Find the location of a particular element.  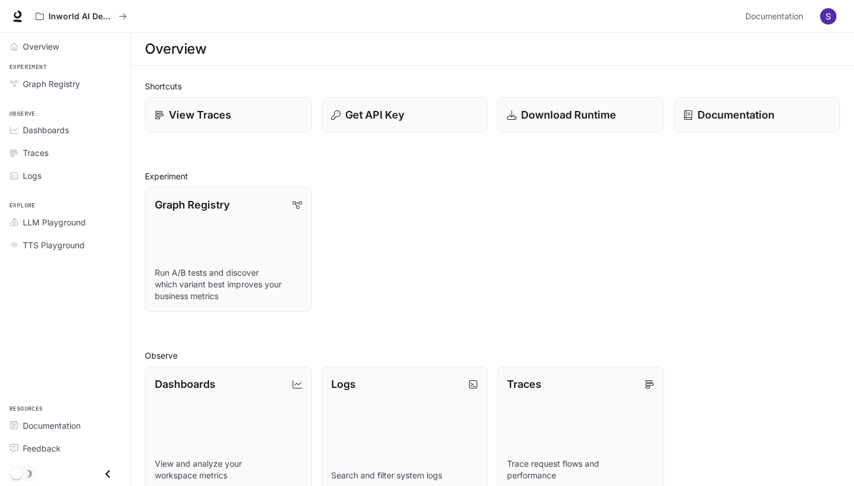

p: Search and filter system logs is located at coordinates (405, 475).